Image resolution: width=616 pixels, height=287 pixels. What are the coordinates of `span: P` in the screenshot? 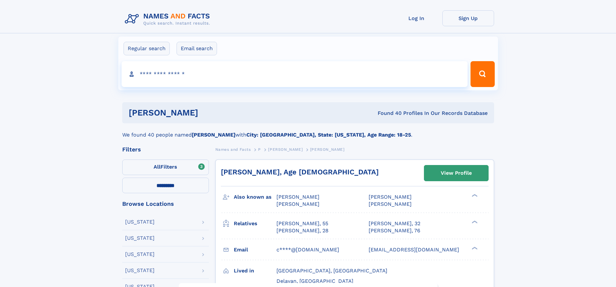 It's located at (260, 150).